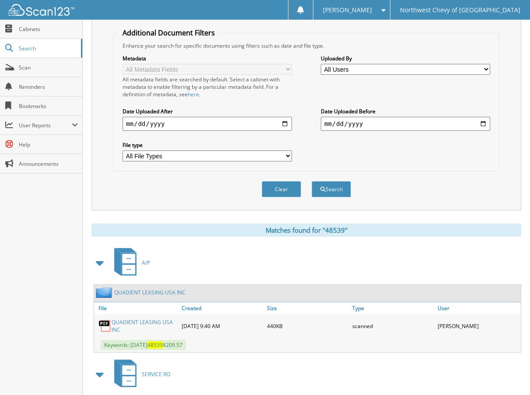  What do you see at coordinates (405, 58) in the screenshot?
I see `label: Uploaded By` at bounding box center [405, 58].